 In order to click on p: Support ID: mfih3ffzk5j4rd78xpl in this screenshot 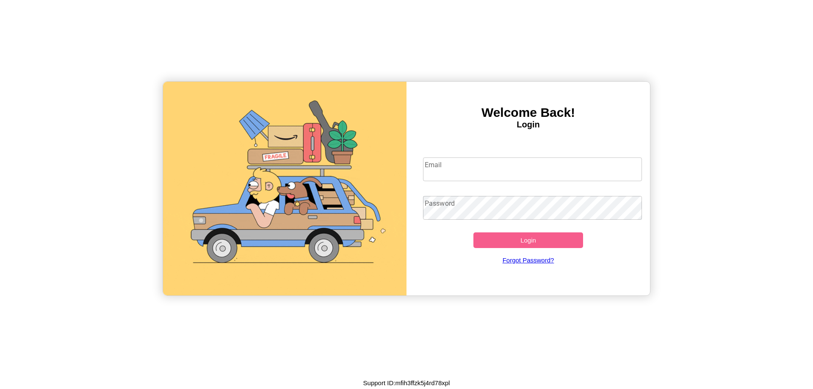, I will do `click(407, 383)`.